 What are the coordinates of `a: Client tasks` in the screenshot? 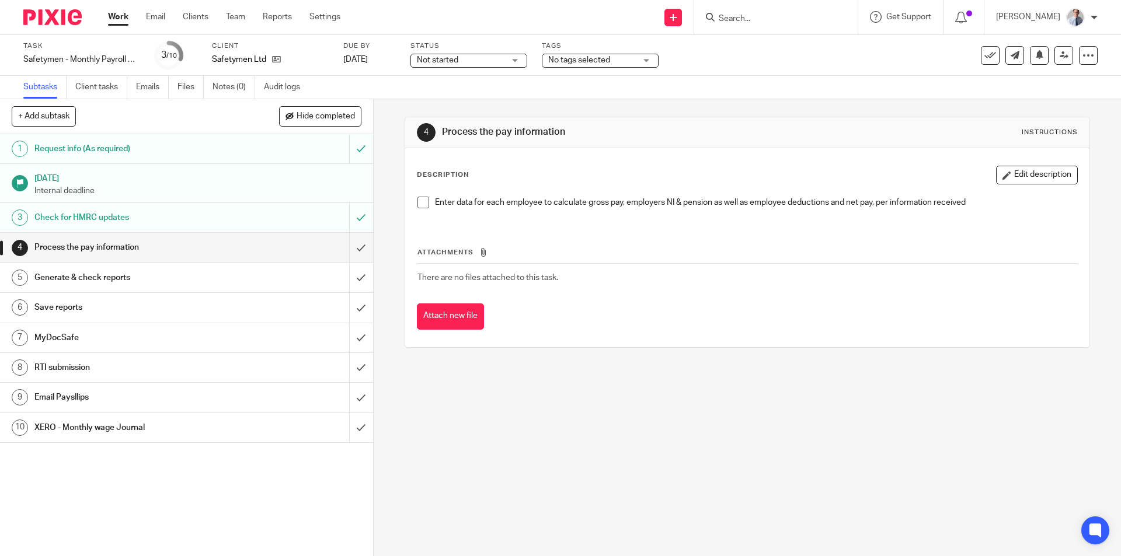 It's located at (101, 87).